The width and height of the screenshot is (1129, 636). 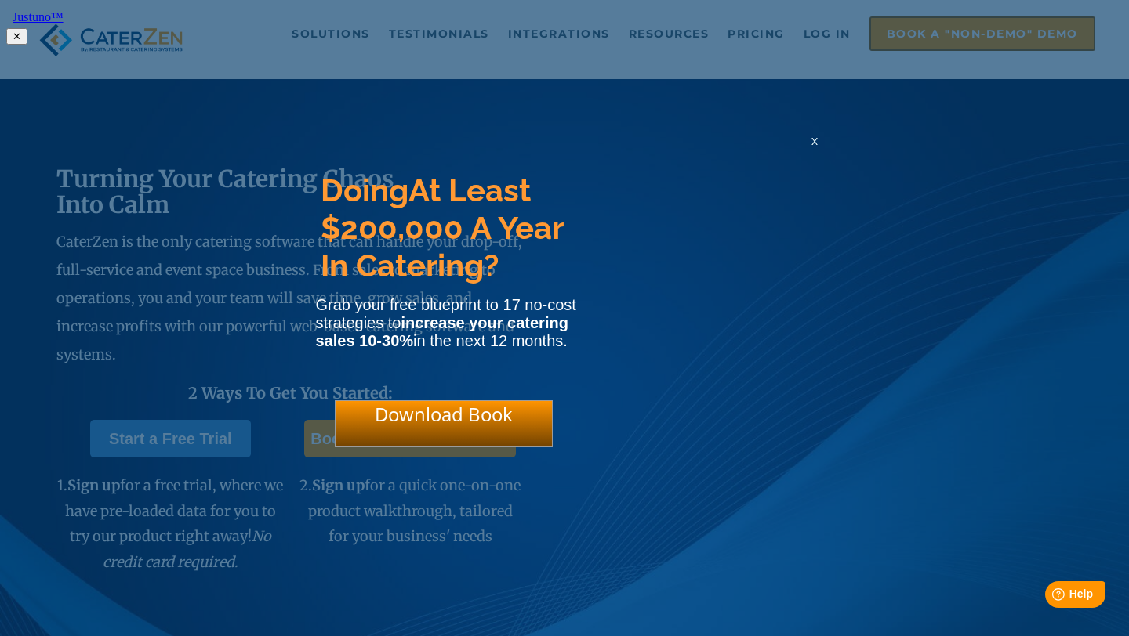 What do you see at coordinates (442, 332) in the screenshot?
I see `strong: increase your catering sales 10-30%` at bounding box center [442, 332].